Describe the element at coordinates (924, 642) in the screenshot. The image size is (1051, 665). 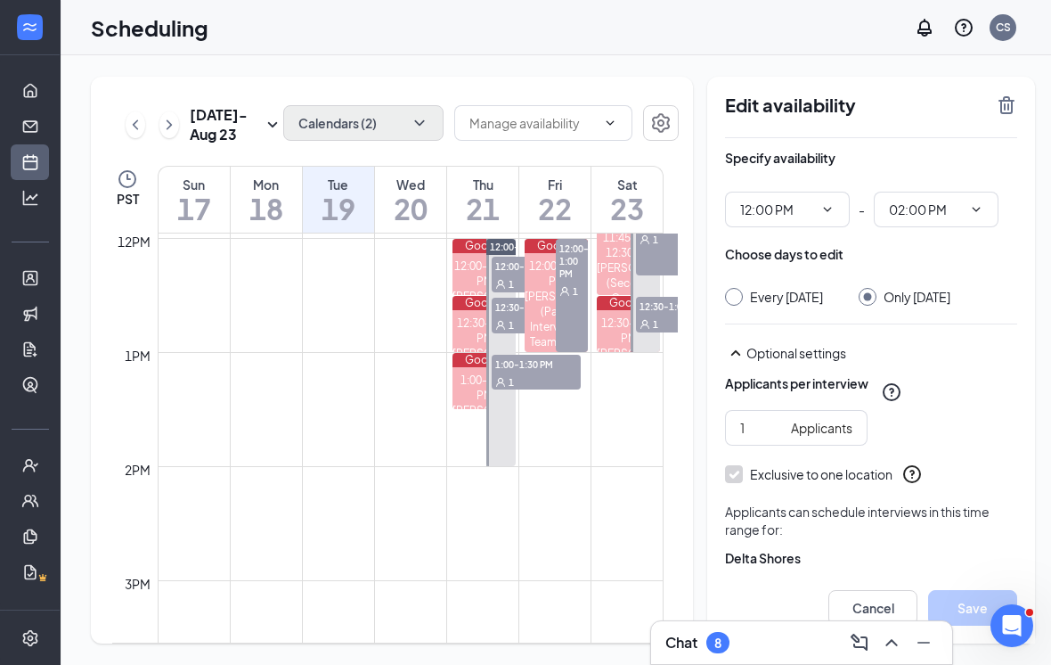
I see `svg: Minimize` at that location.